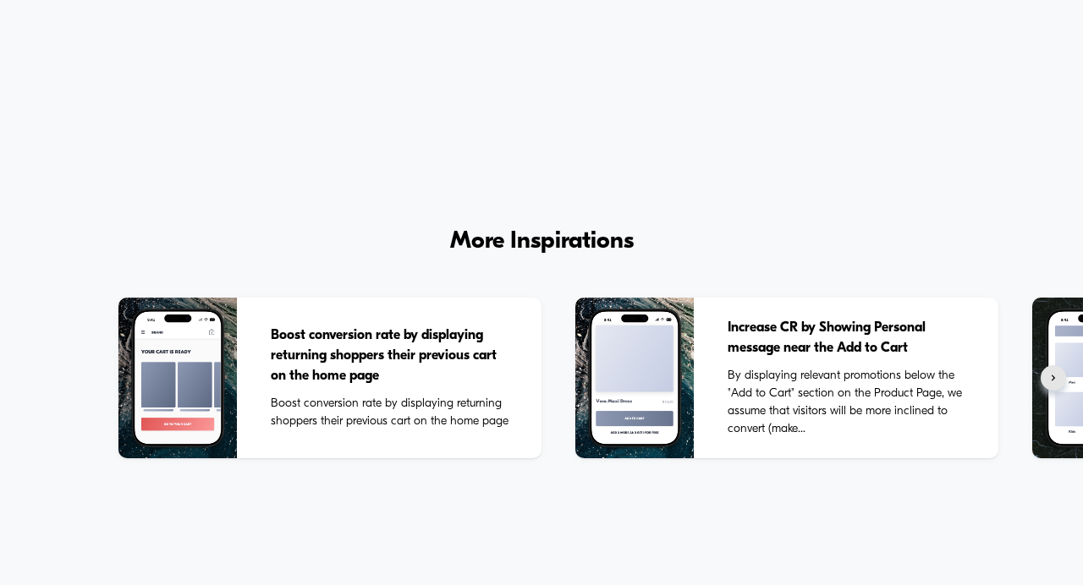 The width and height of the screenshot is (1083, 585). What do you see at coordinates (178, 378) in the screenshot?
I see `img: Boost conversion rate by displaying returning shoppers their previous cart on the home page` at bounding box center [178, 378].